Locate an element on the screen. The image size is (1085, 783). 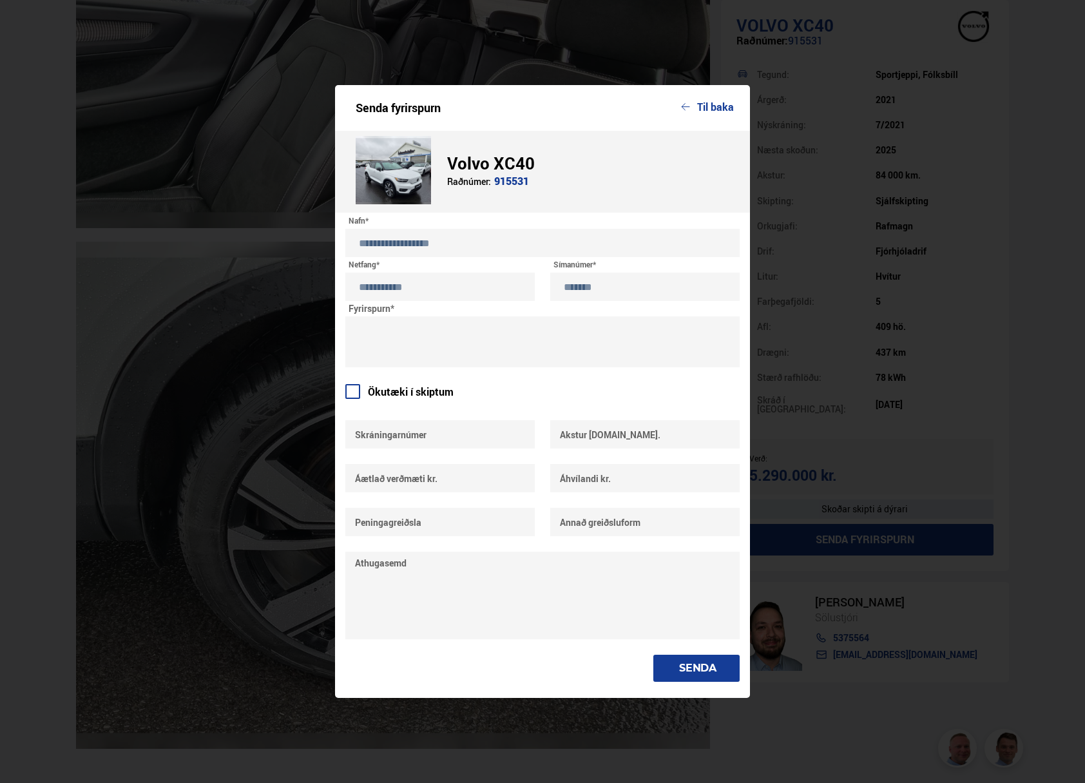
label: Ökutæki í skiptum is located at coordinates (400, 392).